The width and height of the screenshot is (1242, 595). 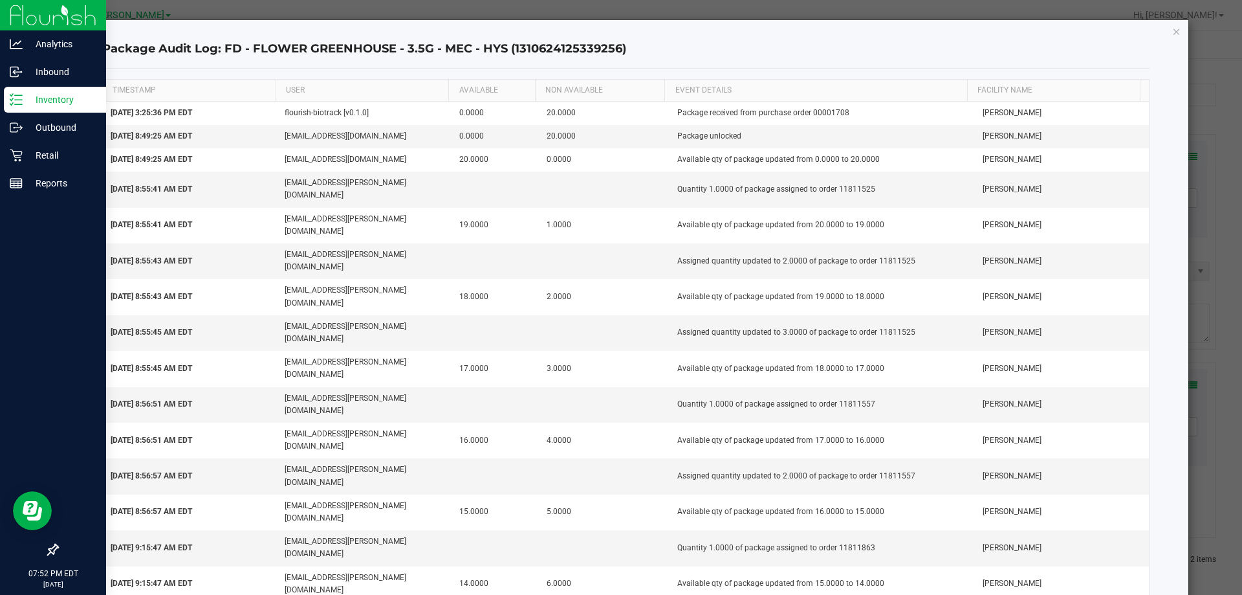 I want to click on p: Retail, so click(x=61, y=155).